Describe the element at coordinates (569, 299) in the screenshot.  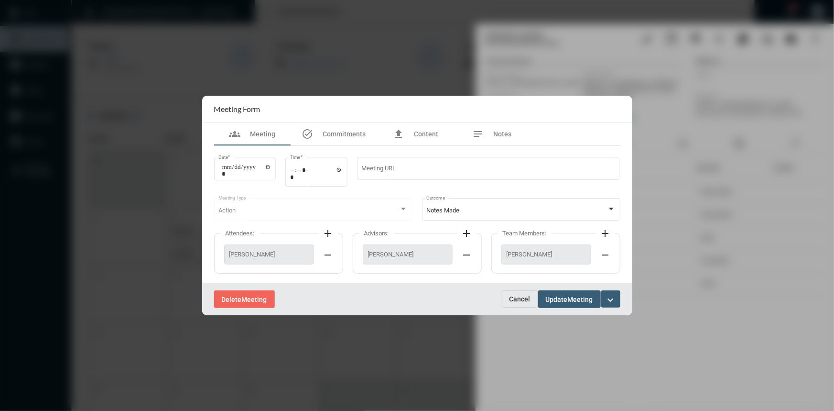
I see `button: UpdateMeeting` at that location.